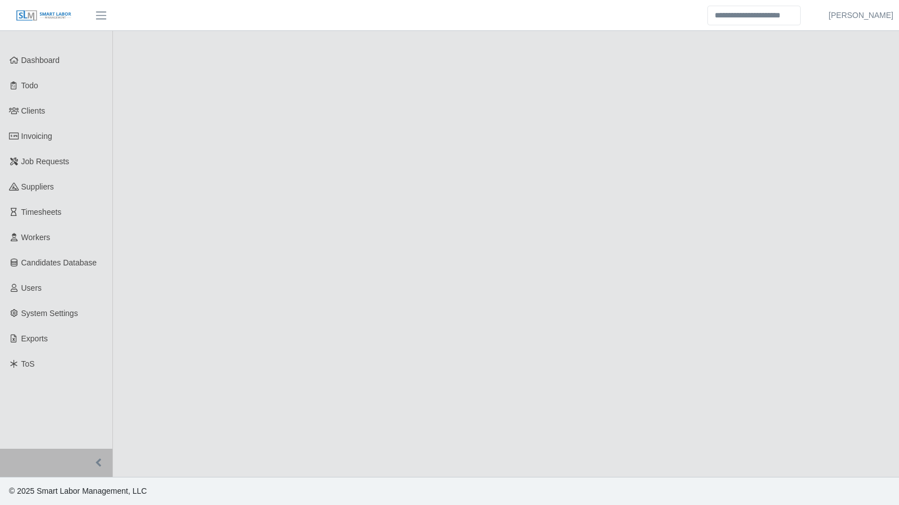 The height and width of the screenshot is (505, 899). I want to click on input: Search, so click(754, 15).